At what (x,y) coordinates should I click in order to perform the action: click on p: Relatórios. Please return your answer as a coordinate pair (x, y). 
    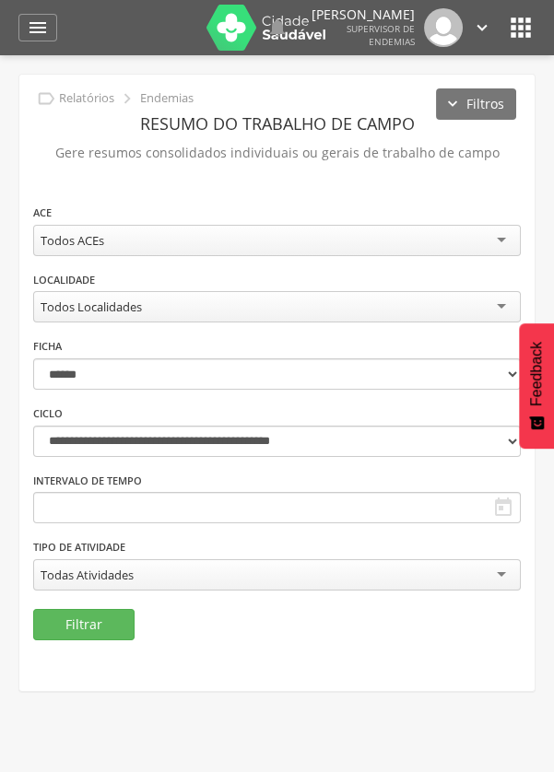
    Looking at the image, I should click on (87, 99).